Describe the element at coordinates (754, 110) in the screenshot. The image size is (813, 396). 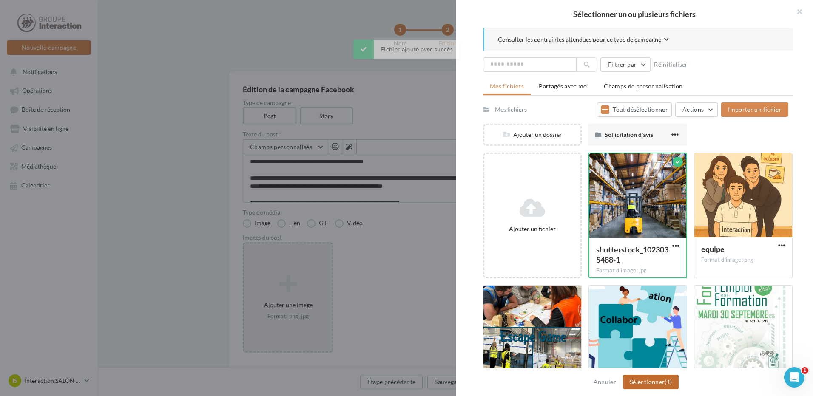
I see `button: Importer un fichier` at that location.